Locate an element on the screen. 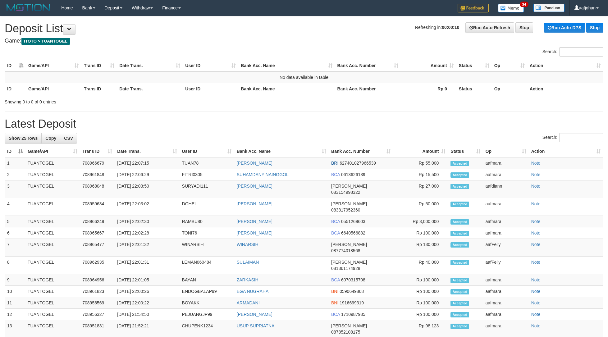 This screenshot has height=337, width=608. label: Search: is located at coordinates (573, 138).